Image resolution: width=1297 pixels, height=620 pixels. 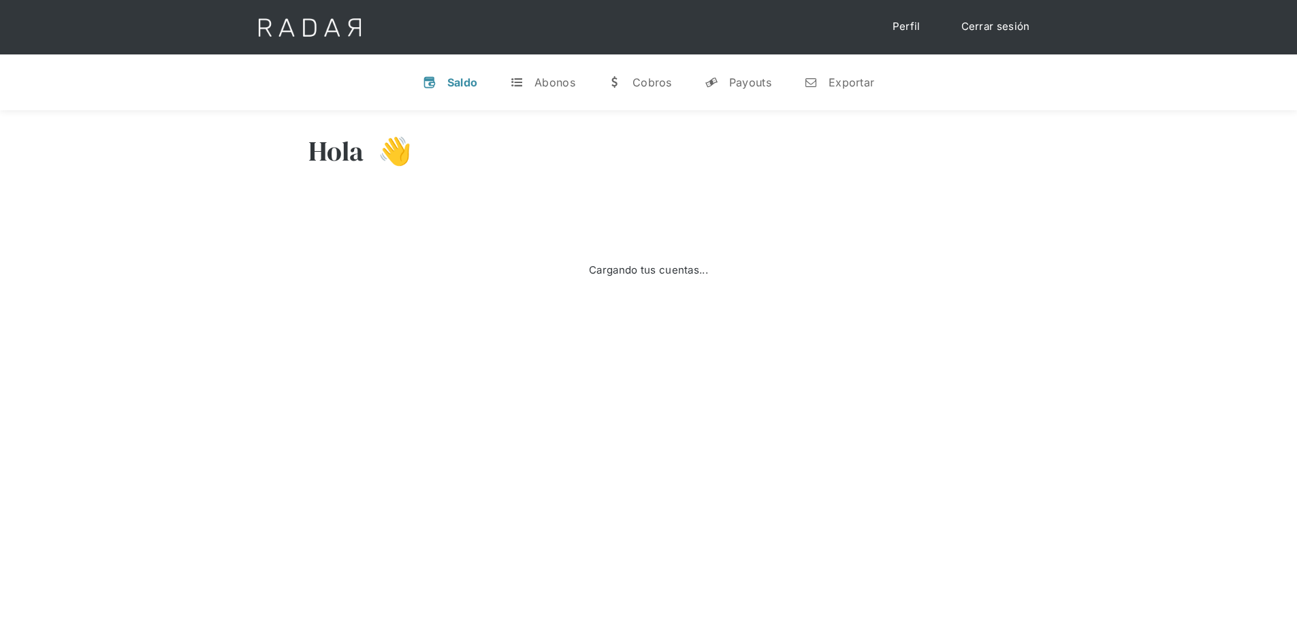 I want to click on div: Cargando tus cuentas..., so click(x=648, y=270).